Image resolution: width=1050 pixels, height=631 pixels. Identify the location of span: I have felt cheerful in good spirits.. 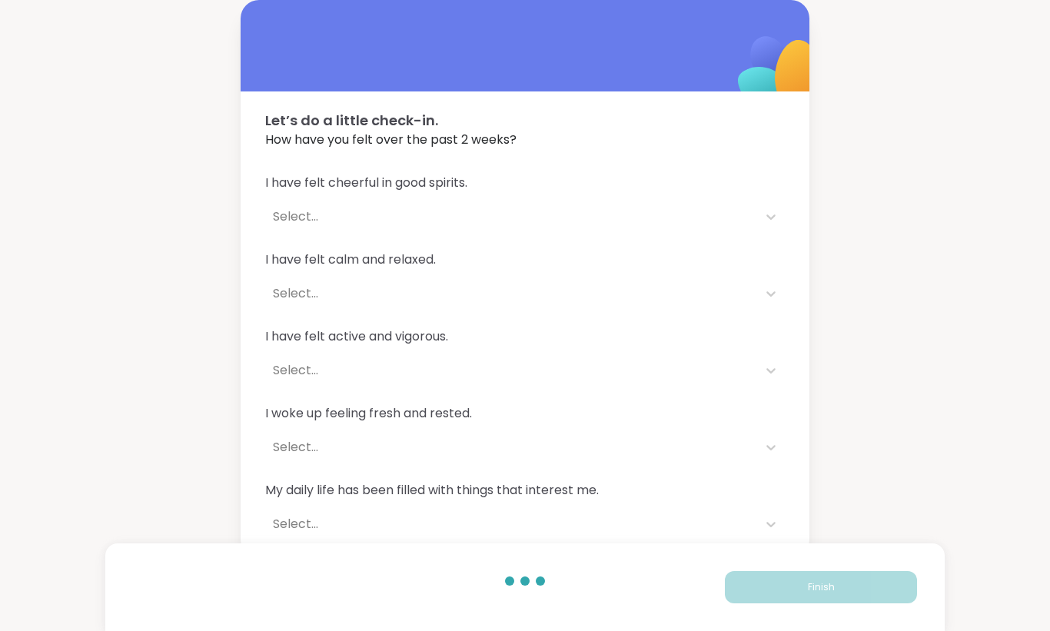
(525, 183).